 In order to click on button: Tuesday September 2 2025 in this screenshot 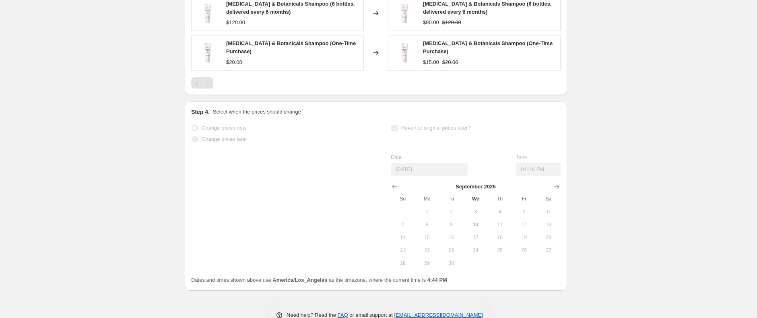, I will do `click(451, 212)`.